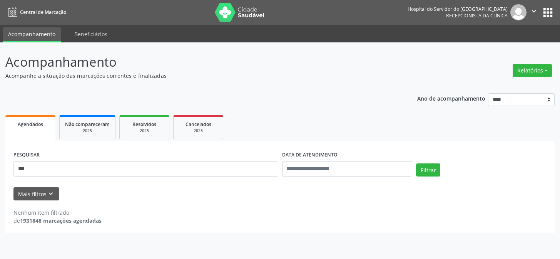 Image resolution: width=560 pixels, height=259 pixels. Describe the element at coordinates (144, 124) in the screenshot. I see `span: Resolvidos` at that location.